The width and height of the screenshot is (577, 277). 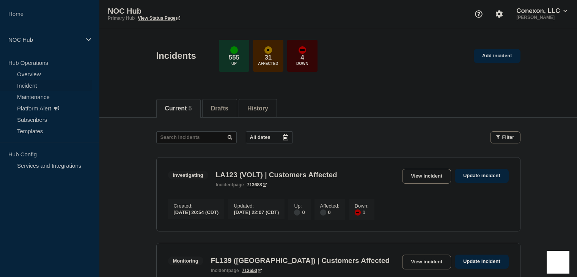 I want to click on p: Up, so click(x=234, y=63).